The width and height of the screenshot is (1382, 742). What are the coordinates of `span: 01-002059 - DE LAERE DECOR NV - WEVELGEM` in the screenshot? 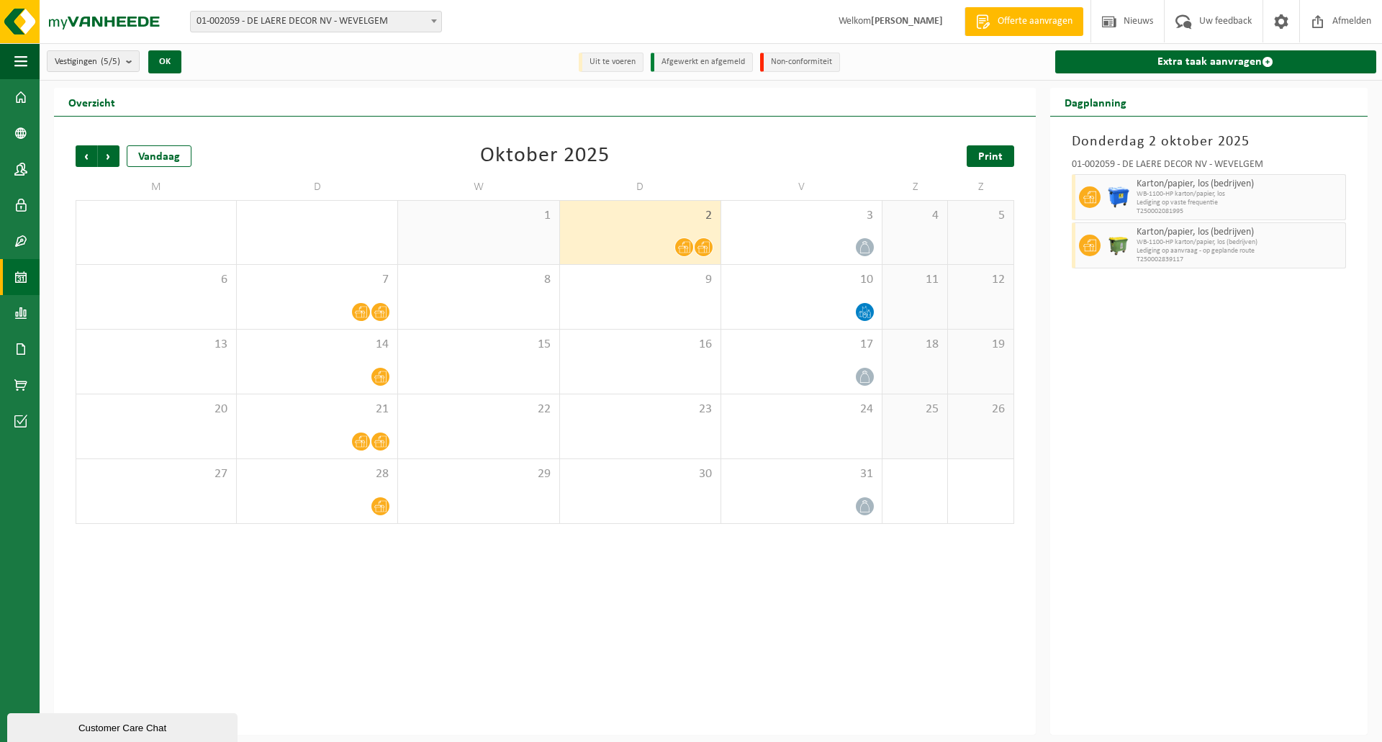 It's located at (316, 22).